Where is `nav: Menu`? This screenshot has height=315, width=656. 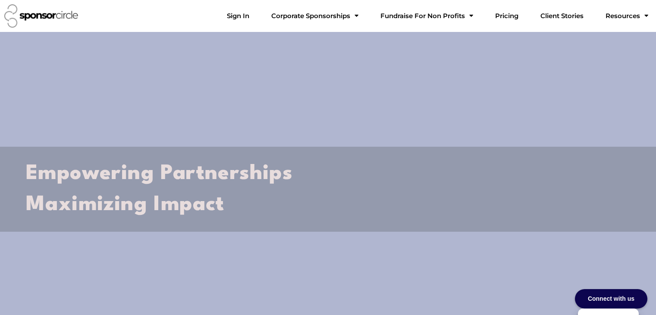 nav: Menu is located at coordinates (437, 16).